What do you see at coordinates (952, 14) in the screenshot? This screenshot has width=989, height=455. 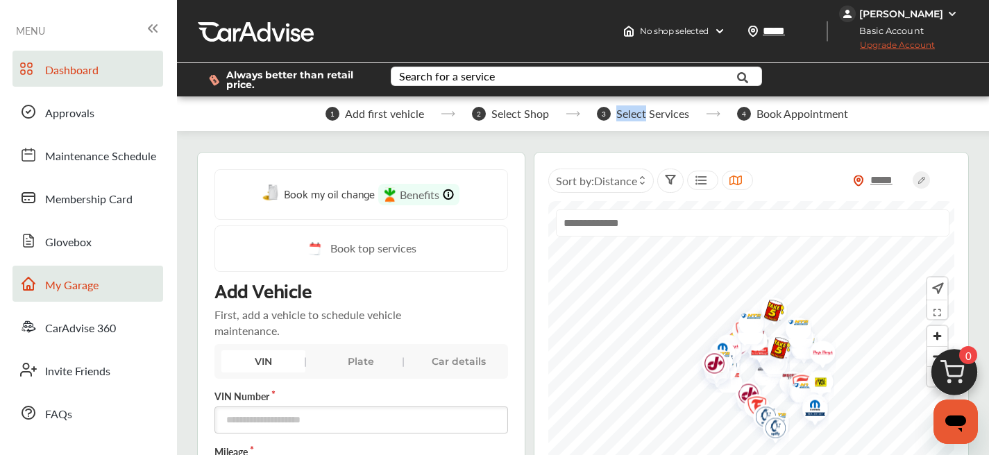 I see `img: WGsFRI8htEPBVLJbROoPRyZpYNWhNONpIPPETTm6eUC0GeLEiAAAAAElFTkSuQmCC` at bounding box center [952, 14].